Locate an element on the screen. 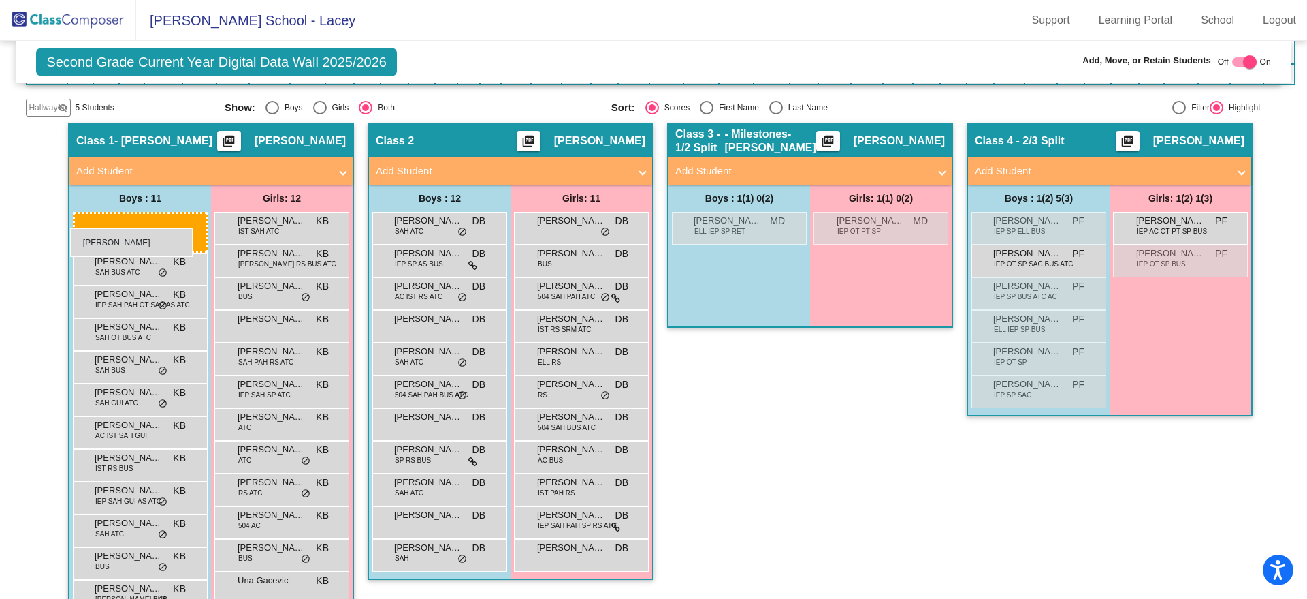 The image size is (1307, 599). span: SAH GUI ATC is located at coordinates (116, 402).